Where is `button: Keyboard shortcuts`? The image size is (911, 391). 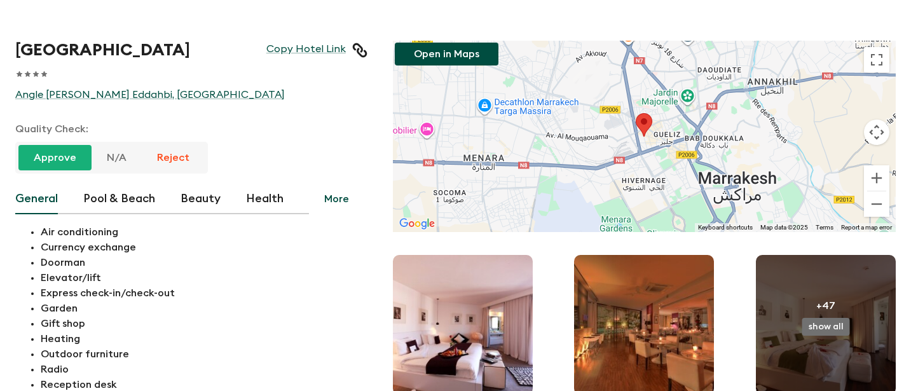
button: Keyboard shortcuts is located at coordinates (726, 228).